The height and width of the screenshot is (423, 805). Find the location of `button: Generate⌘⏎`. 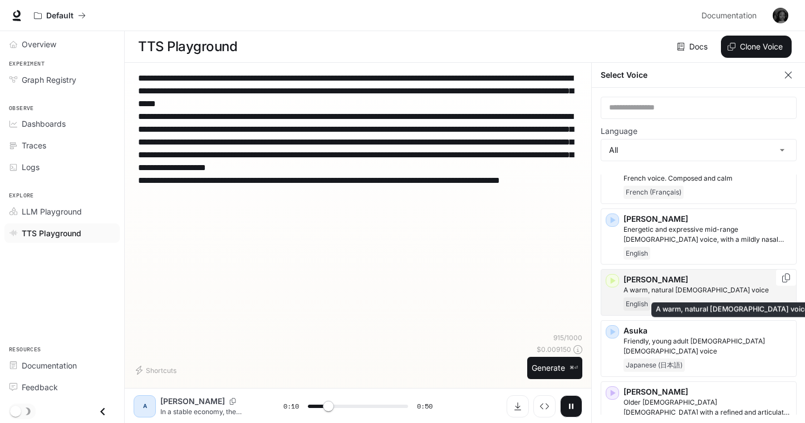

button: Generate⌘⏎ is located at coordinates (554, 368).